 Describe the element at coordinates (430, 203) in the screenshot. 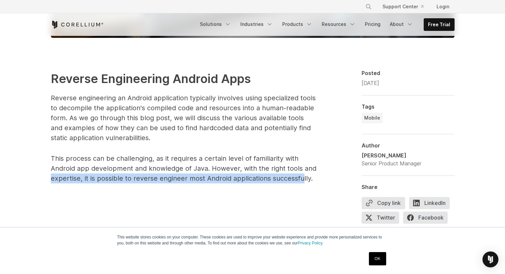

I see `span: LinkedIn` at that location.